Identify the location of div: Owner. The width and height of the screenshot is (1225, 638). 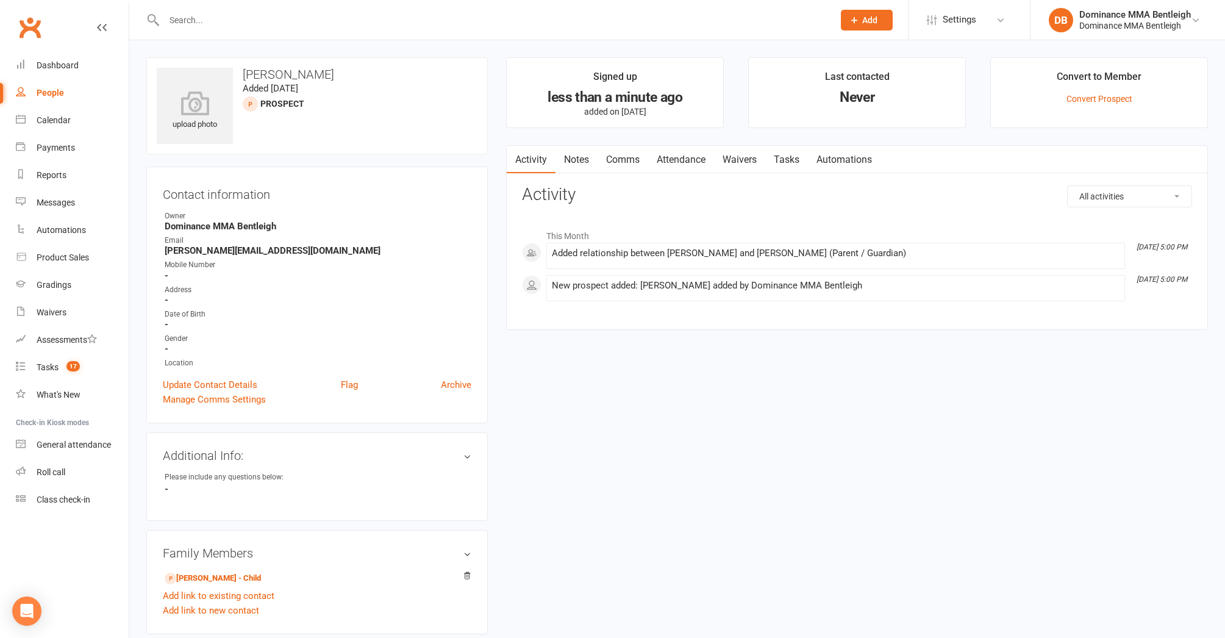
(318, 216).